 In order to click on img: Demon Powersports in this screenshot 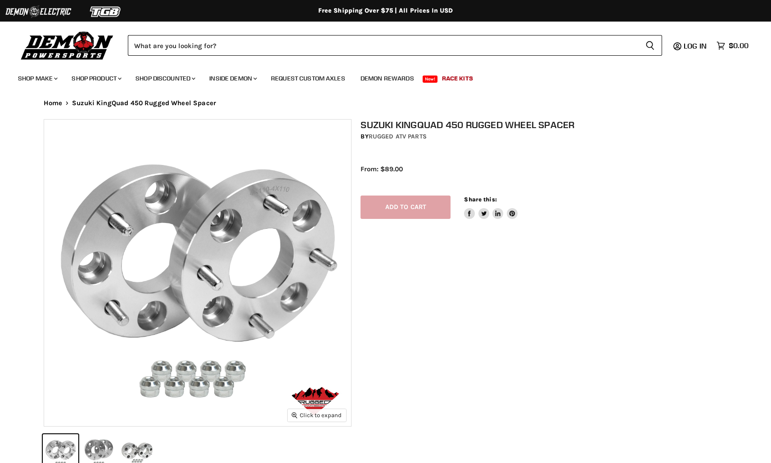, I will do `click(67, 45)`.